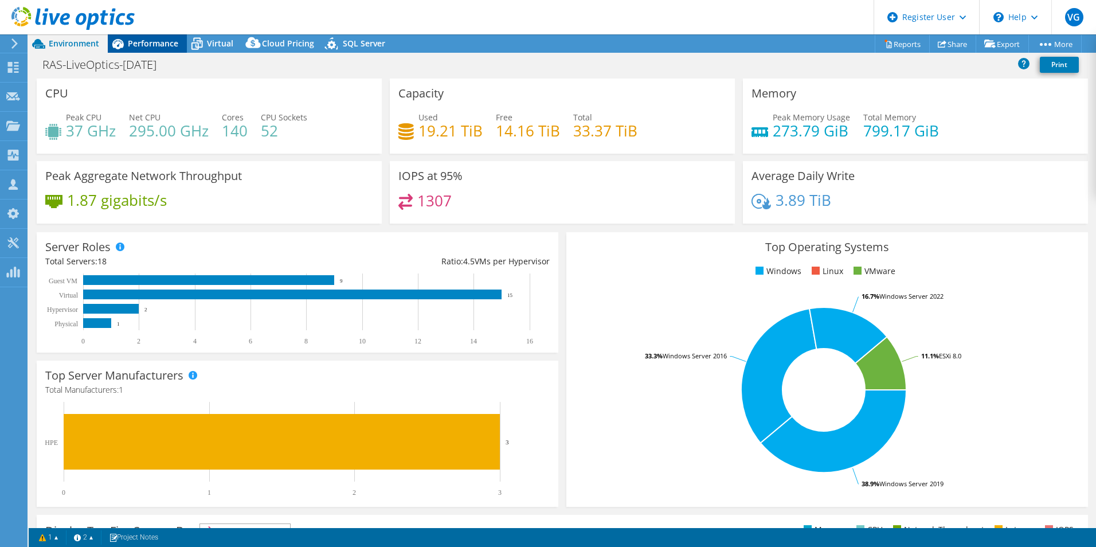 This screenshot has height=547, width=1096. I want to click on h4: Total Manufacturers:, so click(298, 390).